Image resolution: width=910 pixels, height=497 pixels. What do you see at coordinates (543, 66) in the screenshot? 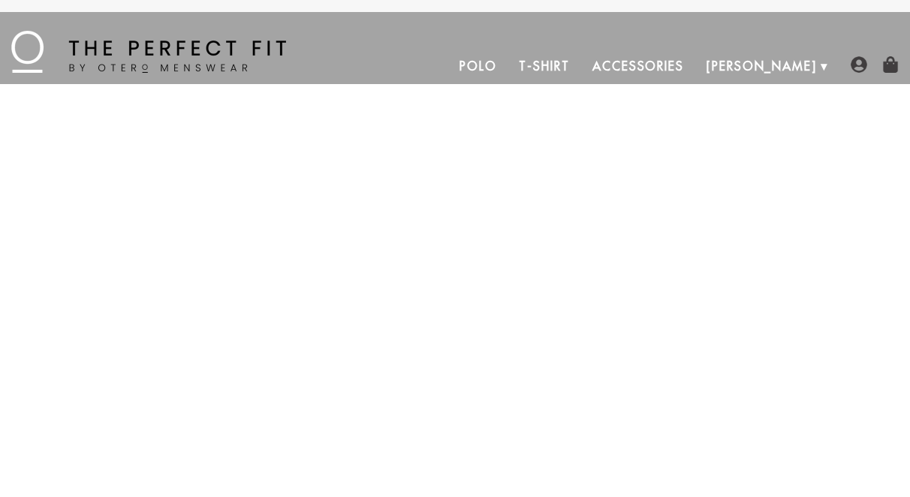
I see `a: T-Shirt` at bounding box center [543, 66].